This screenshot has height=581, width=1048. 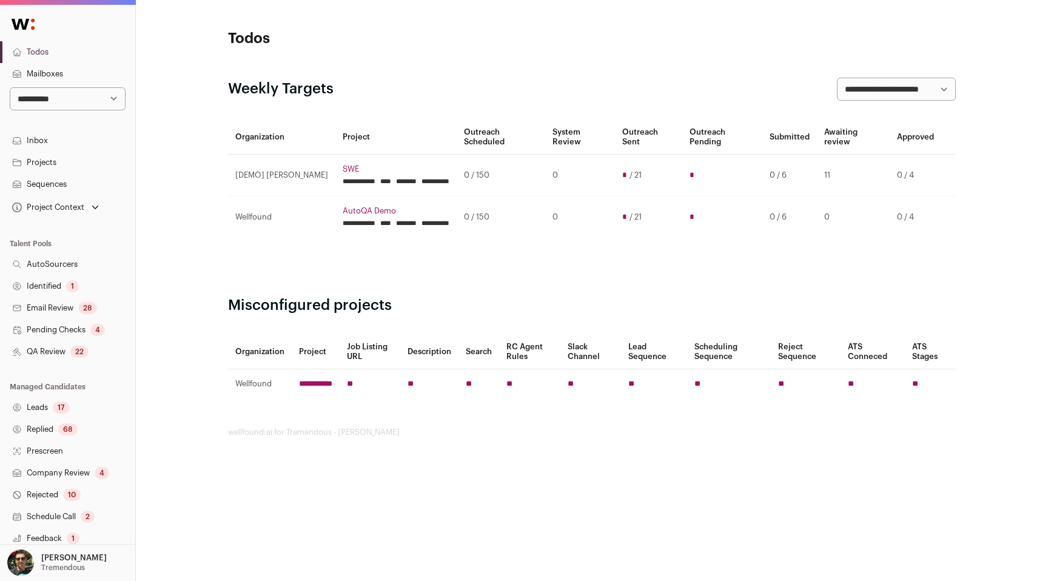 What do you see at coordinates (591, 352) in the screenshot?
I see `th: Slack Channel` at bounding box center [591, 352].